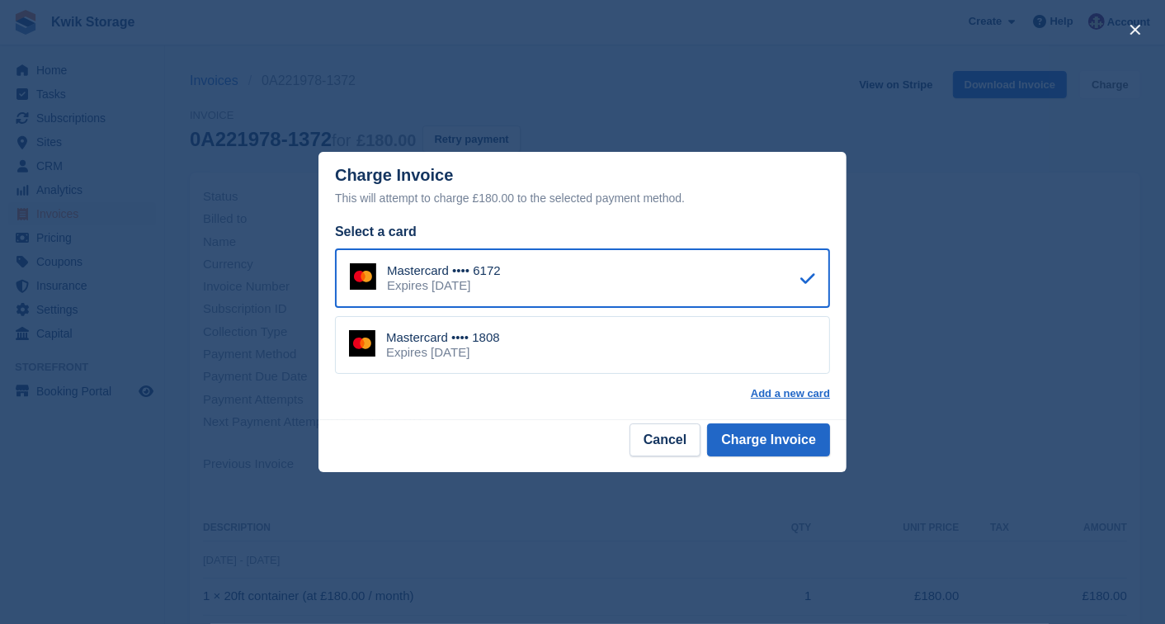 This screenshot has height=624, width=1165. What do you see at coordinates (768, 440) in the screenshot?
I see `button: Charge Invoice` at bounding box center [768, 440].